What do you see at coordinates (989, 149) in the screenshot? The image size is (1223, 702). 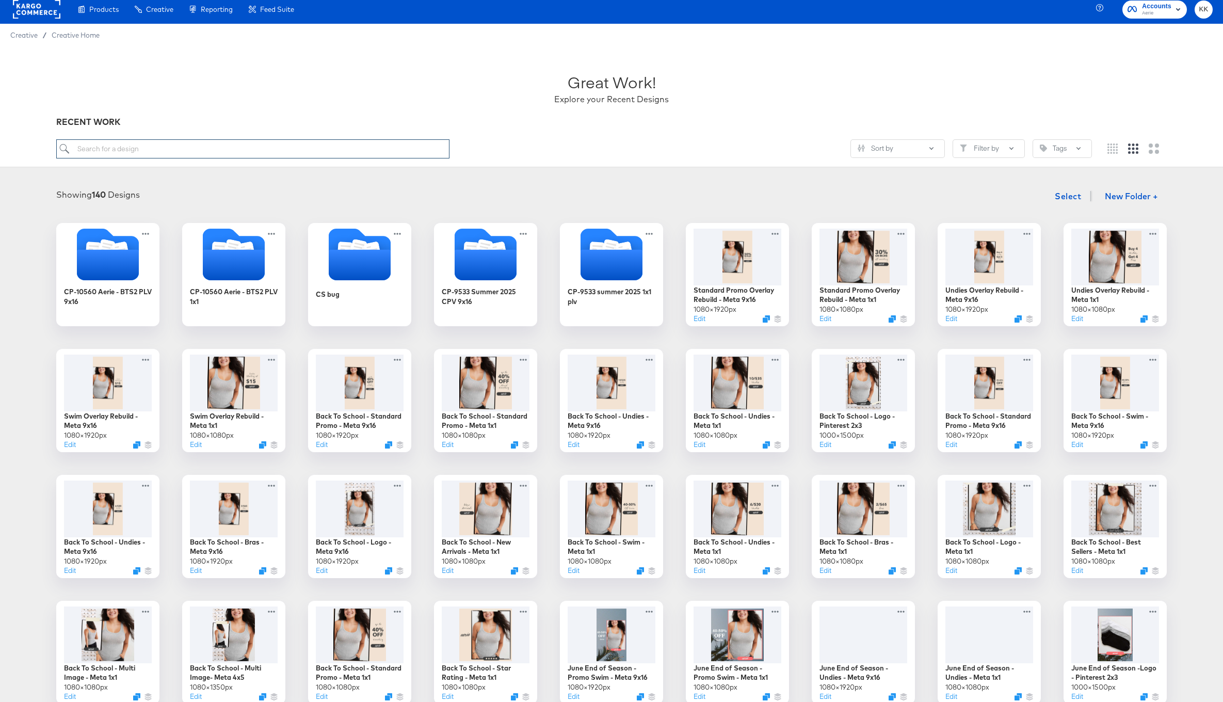 I see `button: FilterFilter by` at bounding box center [989, 149].